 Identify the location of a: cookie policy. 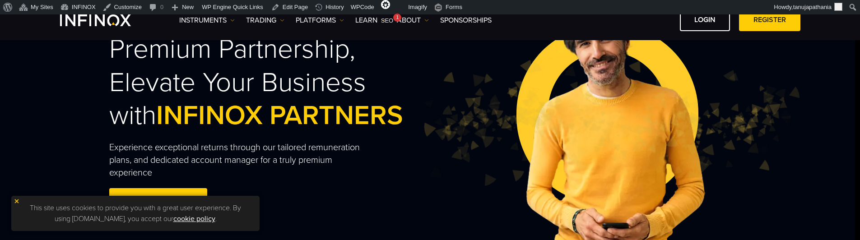
(194, 219).